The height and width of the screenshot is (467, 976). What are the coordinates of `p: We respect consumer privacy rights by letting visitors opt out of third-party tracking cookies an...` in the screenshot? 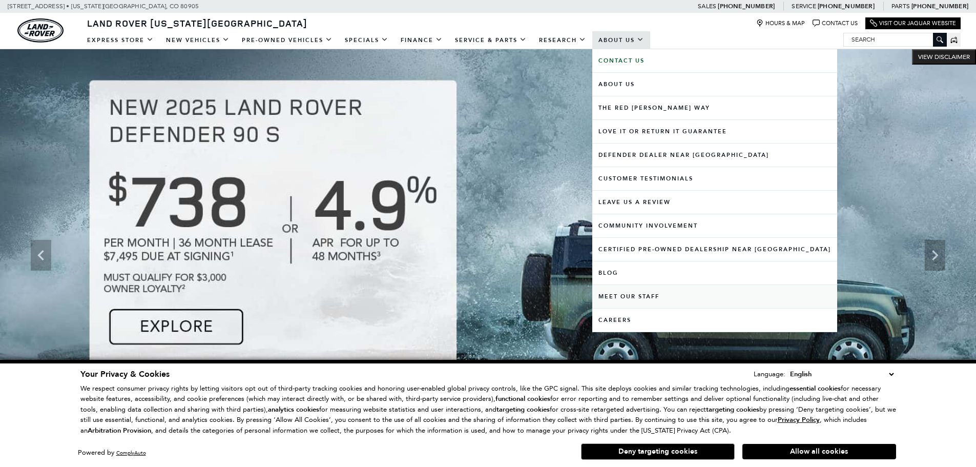 It's located at (488, 409).